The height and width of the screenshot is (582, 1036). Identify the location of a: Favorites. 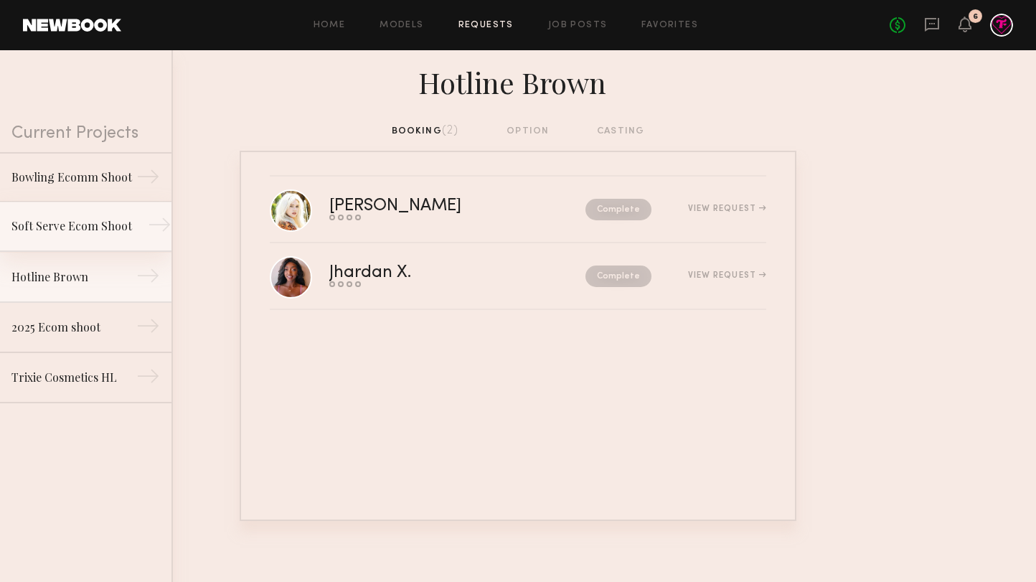
(669, 25).